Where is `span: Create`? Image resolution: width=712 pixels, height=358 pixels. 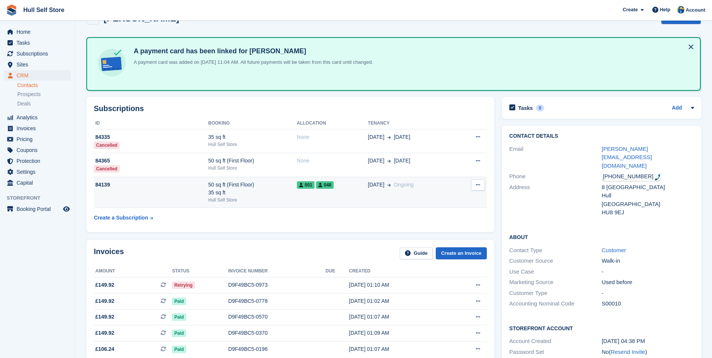 span: Create is located at coordinates (630, 10).